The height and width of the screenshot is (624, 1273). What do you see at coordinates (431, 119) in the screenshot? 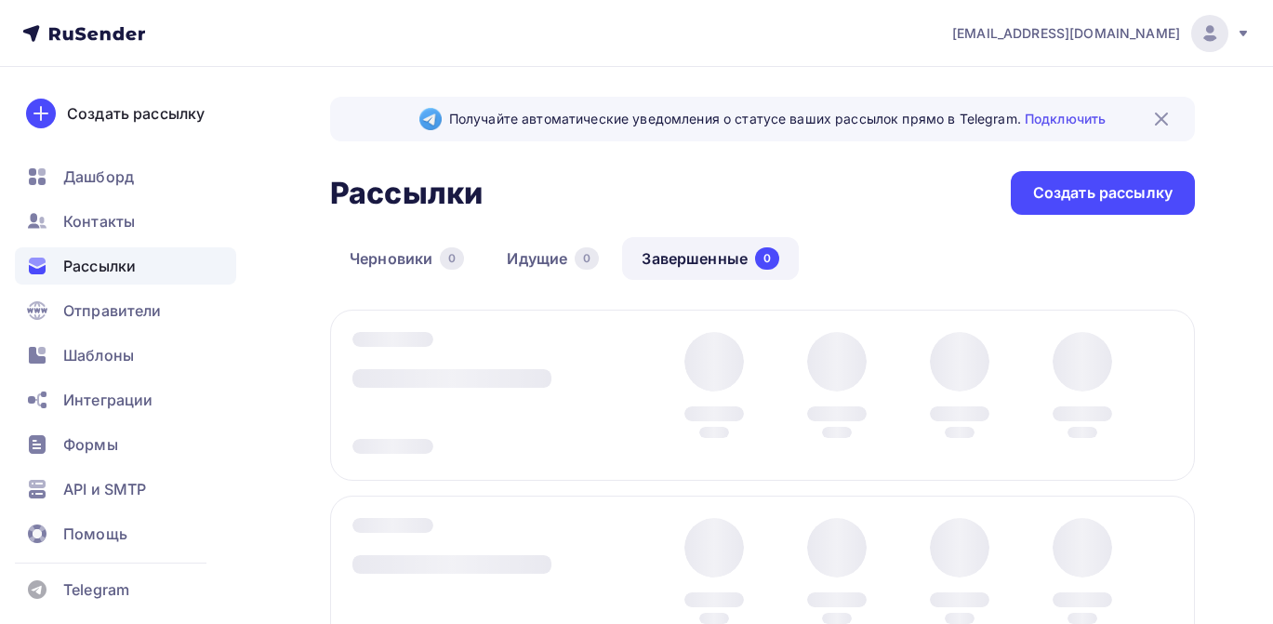
I see `img: Telegram` at bounding box center [431, 119].